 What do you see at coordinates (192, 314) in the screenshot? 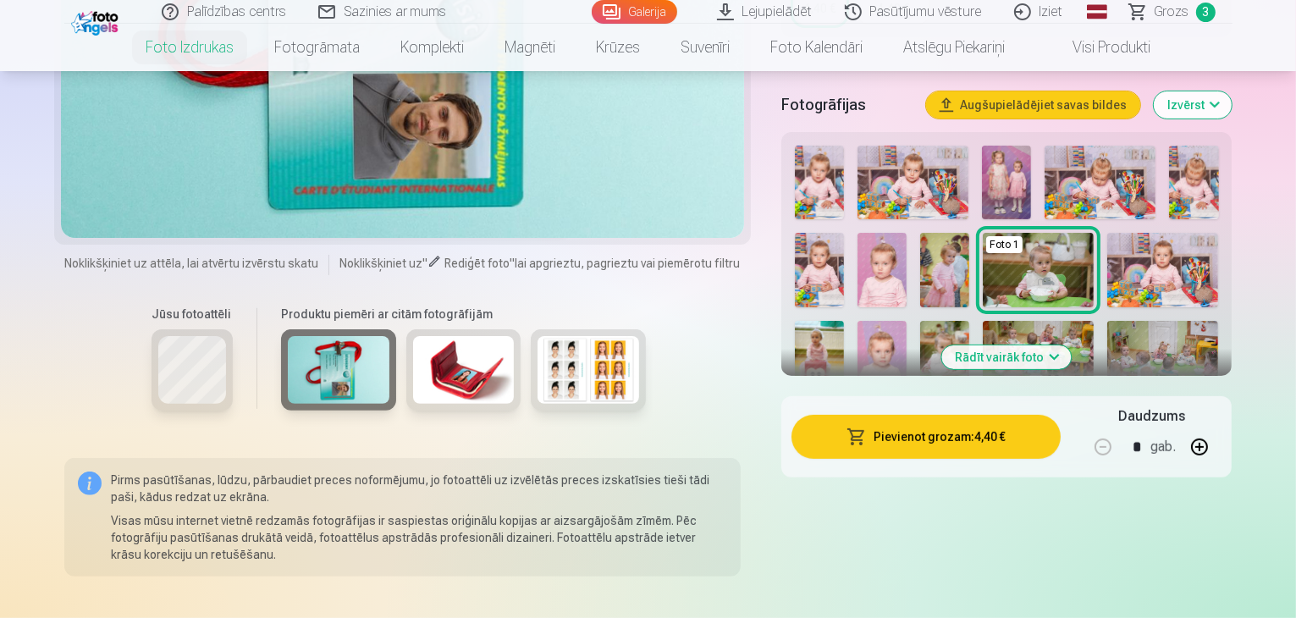
I see `h6: Jūsu fotoattēli` at bounding box center [192, 314].